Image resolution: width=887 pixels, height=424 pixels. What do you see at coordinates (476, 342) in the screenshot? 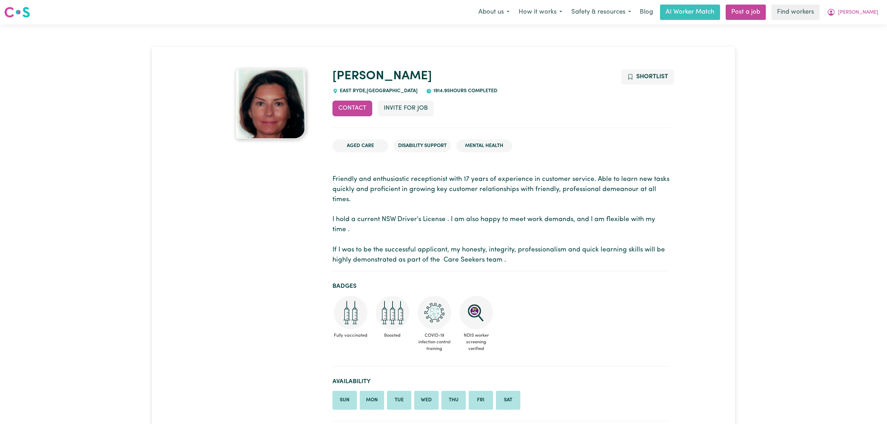
I see `span: NDIS worker screening verified` at bounding box center [476, 342].